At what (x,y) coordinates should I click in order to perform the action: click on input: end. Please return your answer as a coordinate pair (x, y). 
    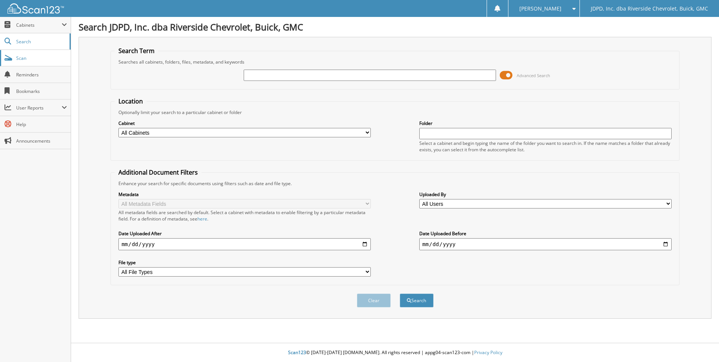
    Looking at the image, I should click on (545, 244).